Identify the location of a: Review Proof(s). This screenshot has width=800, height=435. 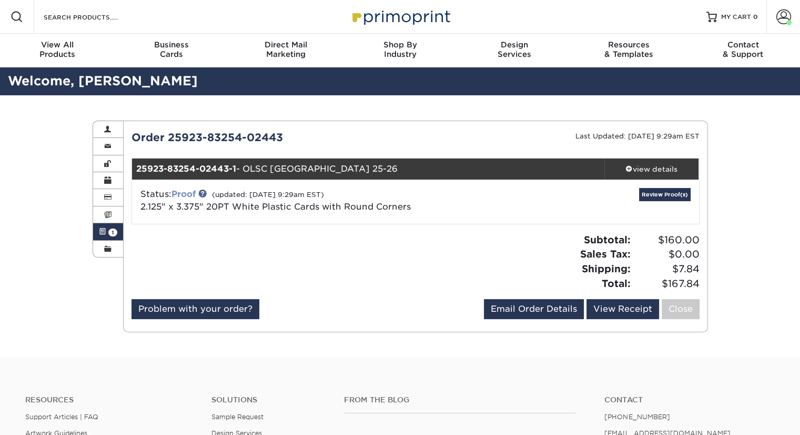
(665, 194).